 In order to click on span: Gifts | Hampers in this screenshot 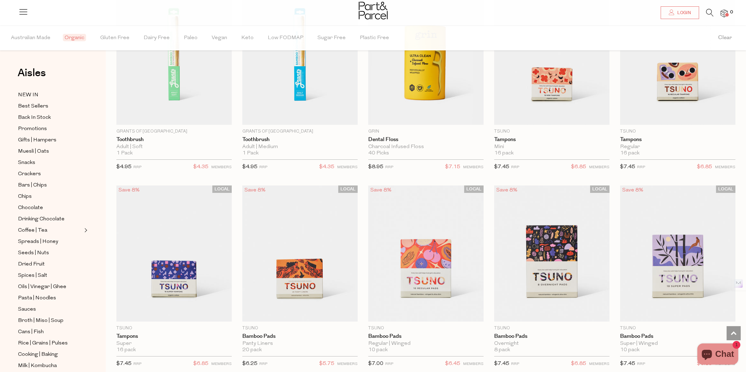, I will do `click(37, 140)`.